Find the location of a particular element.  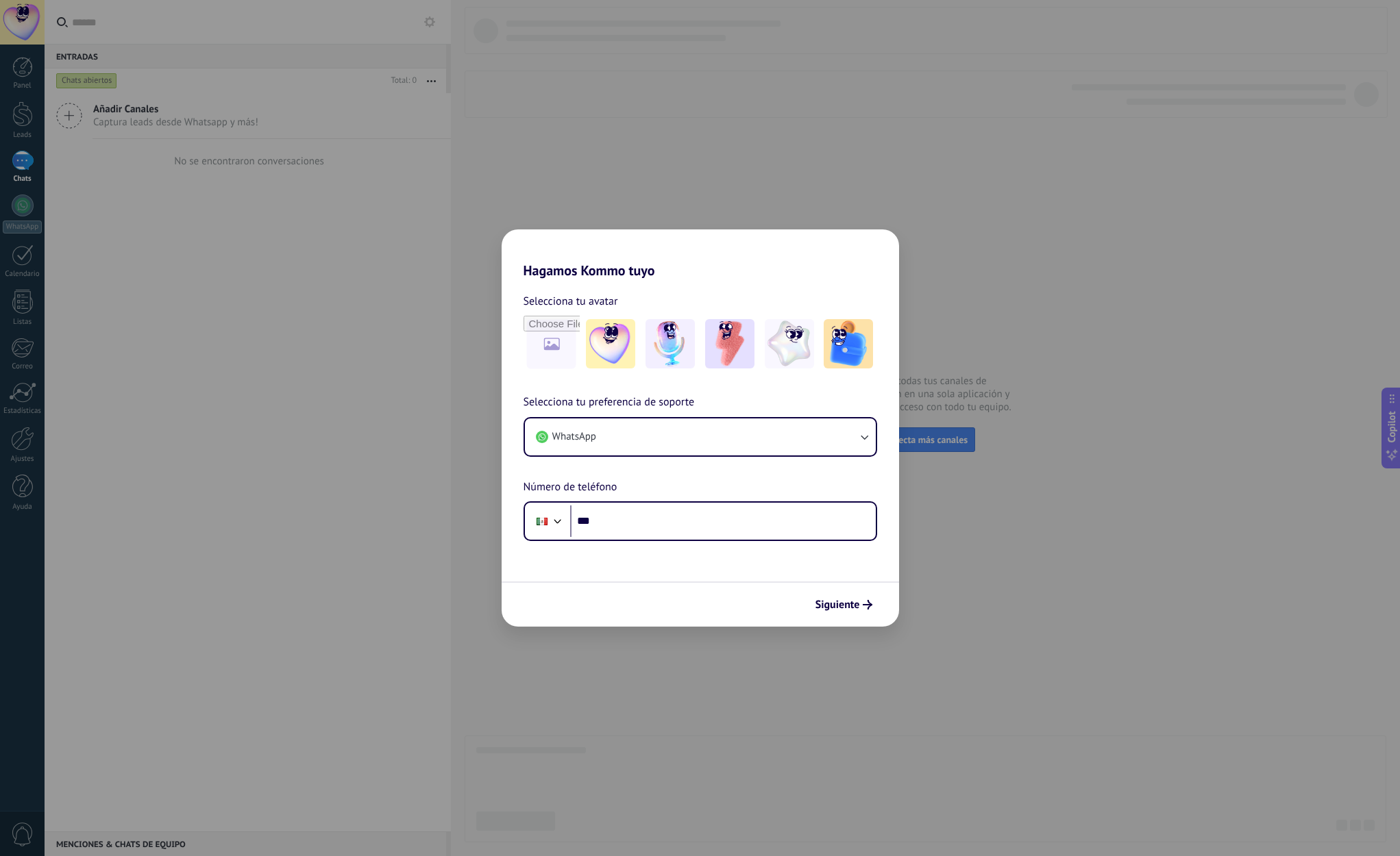

span: Selecciona tu preferencia de soporte is located at coordinates (609, 402).